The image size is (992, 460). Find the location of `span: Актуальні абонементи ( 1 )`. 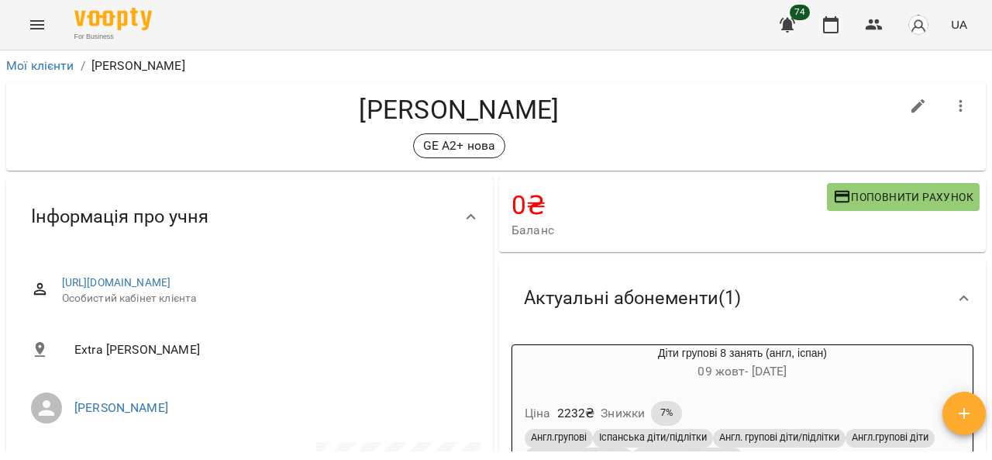

span: Актуальні абонементи ( 1 ) is located at coordinates (633, 298).